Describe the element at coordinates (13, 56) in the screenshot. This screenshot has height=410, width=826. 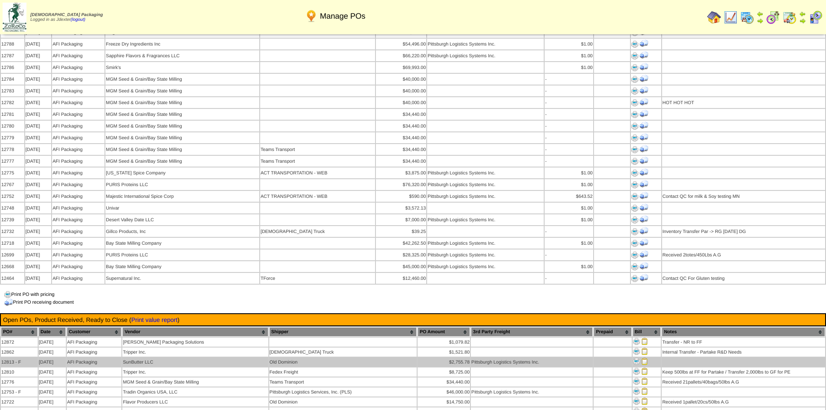
I see `td: 12787` at that location.